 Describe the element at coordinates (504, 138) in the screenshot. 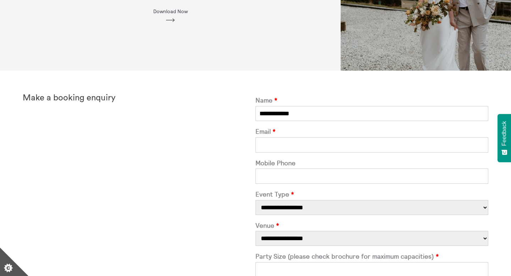

I see `button: Feedback - Show survey` at that location.